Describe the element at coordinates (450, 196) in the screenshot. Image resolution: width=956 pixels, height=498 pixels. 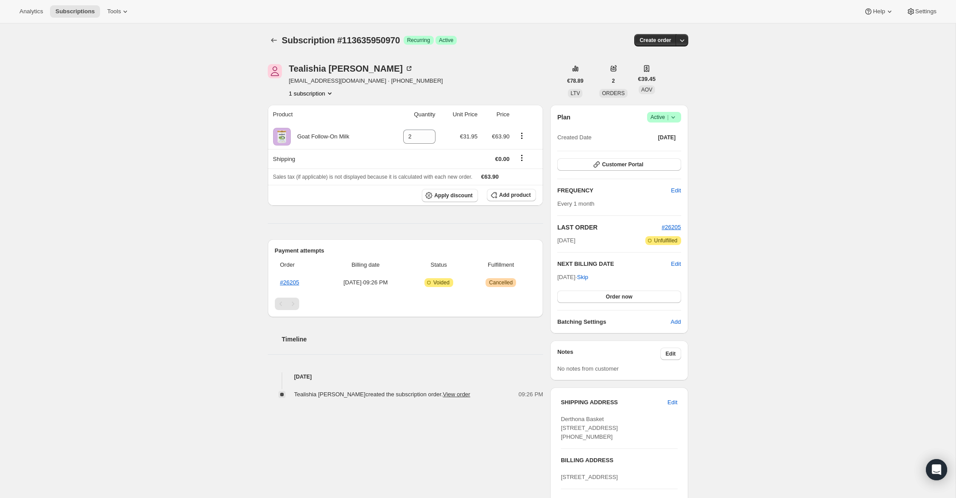
I see `button: Apply discount` at that location.